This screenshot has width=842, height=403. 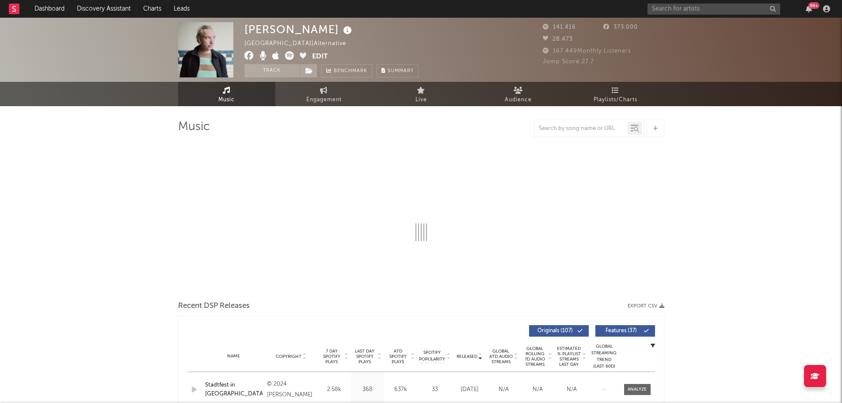 I want to click on span: Estimated % Playlist Streams Last Day, so click(x=569, y=356).